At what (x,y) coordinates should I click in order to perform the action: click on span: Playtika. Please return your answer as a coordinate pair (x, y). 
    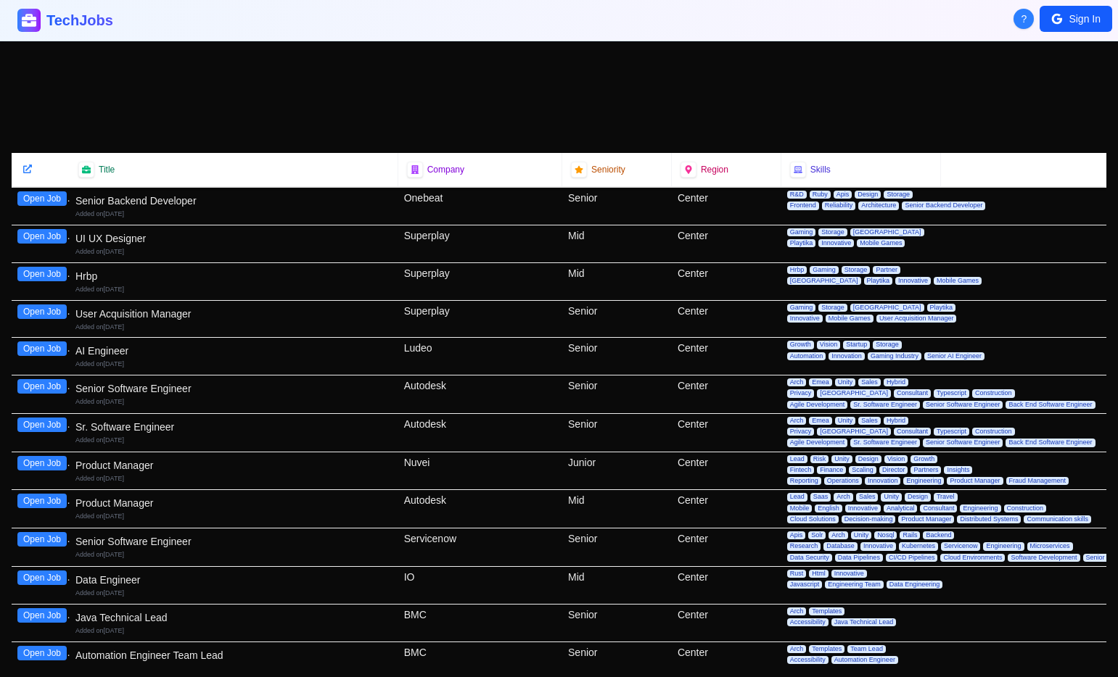
    Looking at the image, I should click on (801, 243).